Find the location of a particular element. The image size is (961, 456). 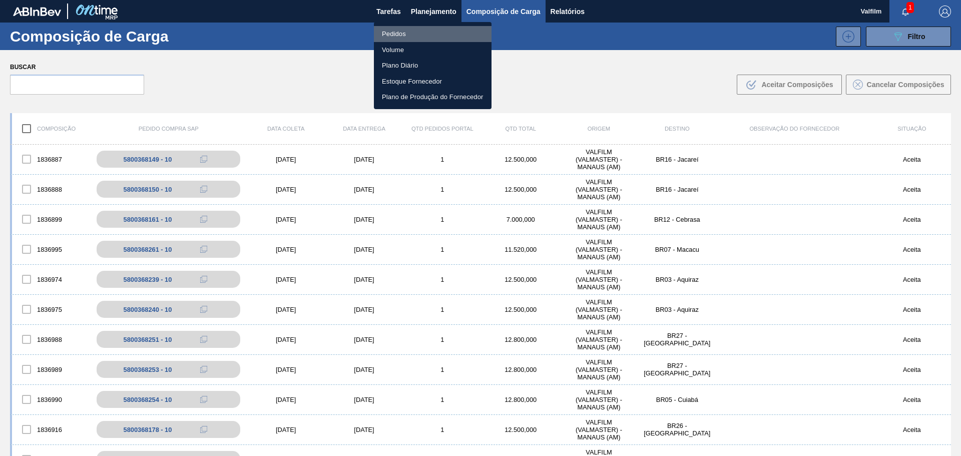

a: Pedidos is located at coordinates (432, 34).